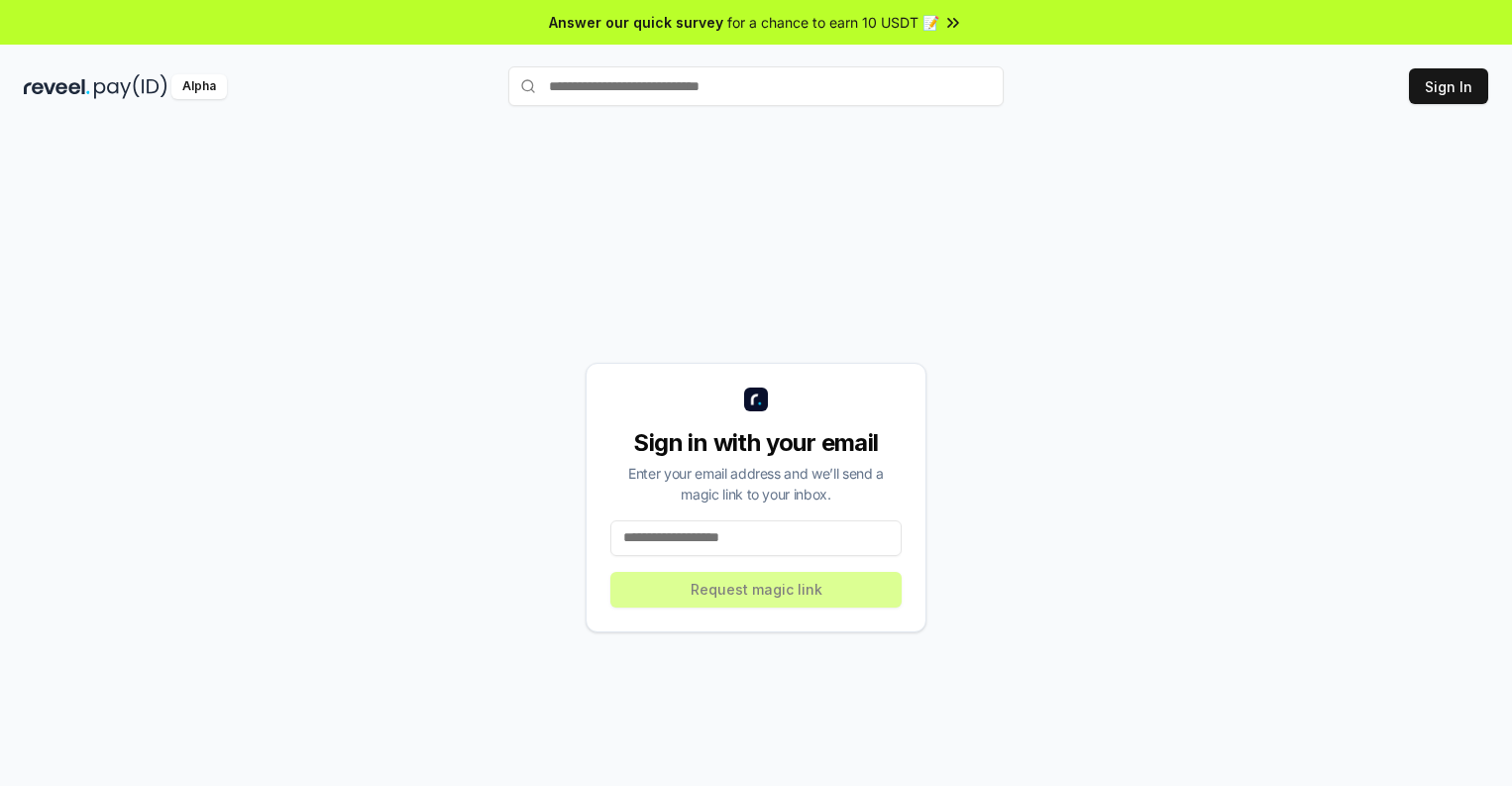  What do you see at coordinates (57, 87) in the screenshot?
I see `img: reveel_dark` at bounding box center [57, 87].